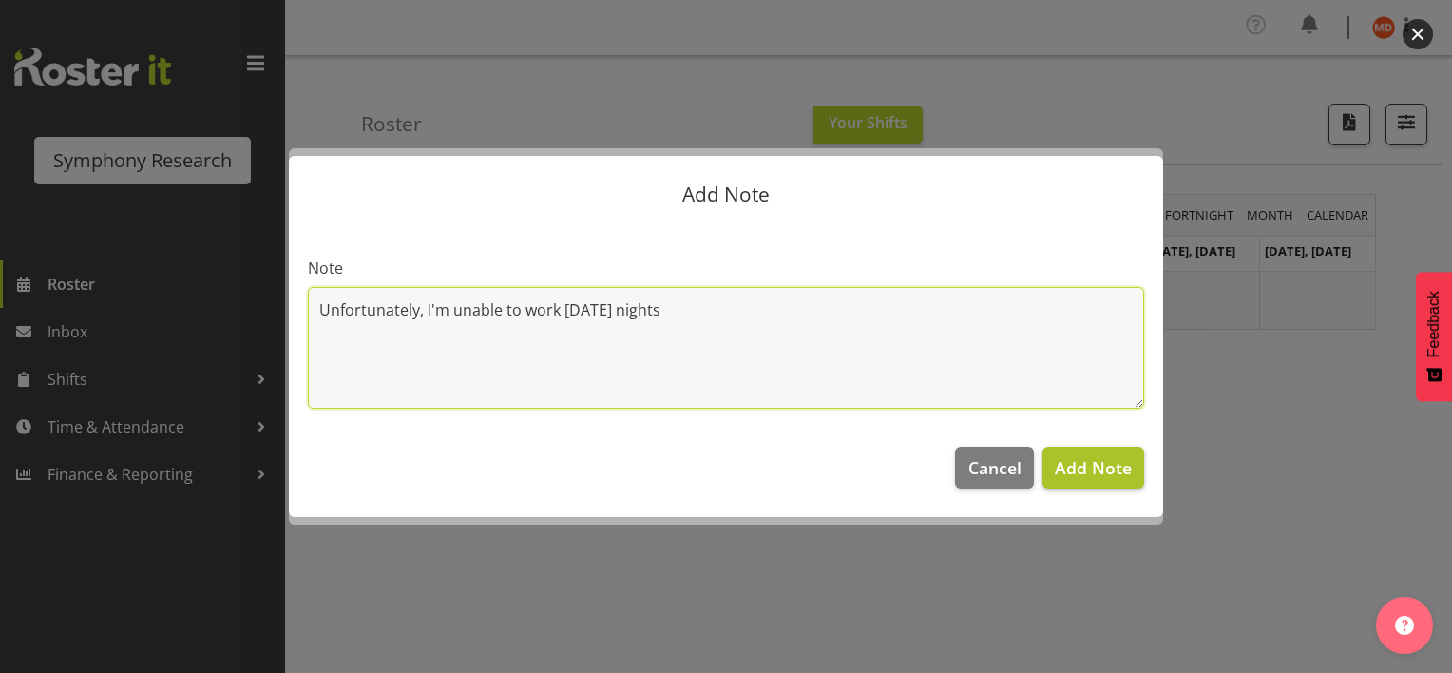 The height and width of the screenshot is (673, 1452). What do you see at coordinates (995, 468) in the screenshot?
I see `span: Cancel` at bounding box center [995, 468].